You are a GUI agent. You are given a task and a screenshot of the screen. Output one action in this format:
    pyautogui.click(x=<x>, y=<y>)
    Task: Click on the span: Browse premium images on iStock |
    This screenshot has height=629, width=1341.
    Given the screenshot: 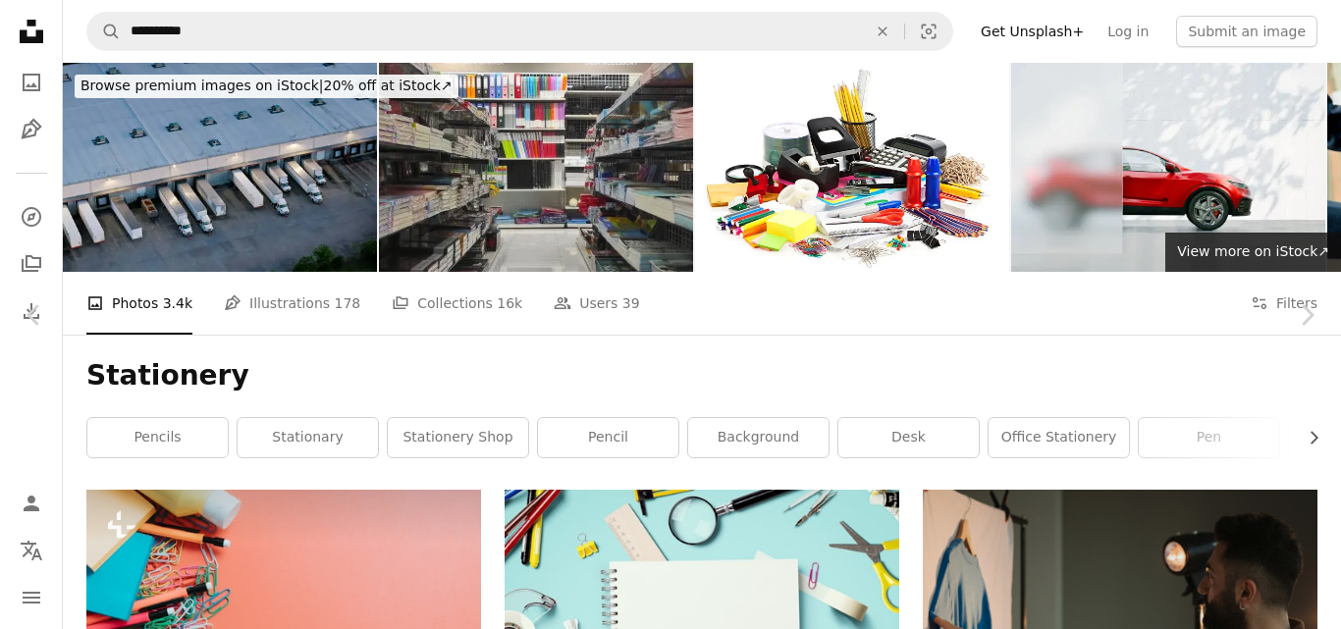 What is the action you would take?
    pyautogui.click(x=201, y=85)
    